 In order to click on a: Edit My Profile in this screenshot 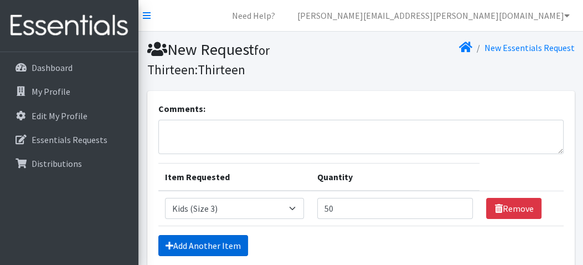, I will do `click(69, 116)`.